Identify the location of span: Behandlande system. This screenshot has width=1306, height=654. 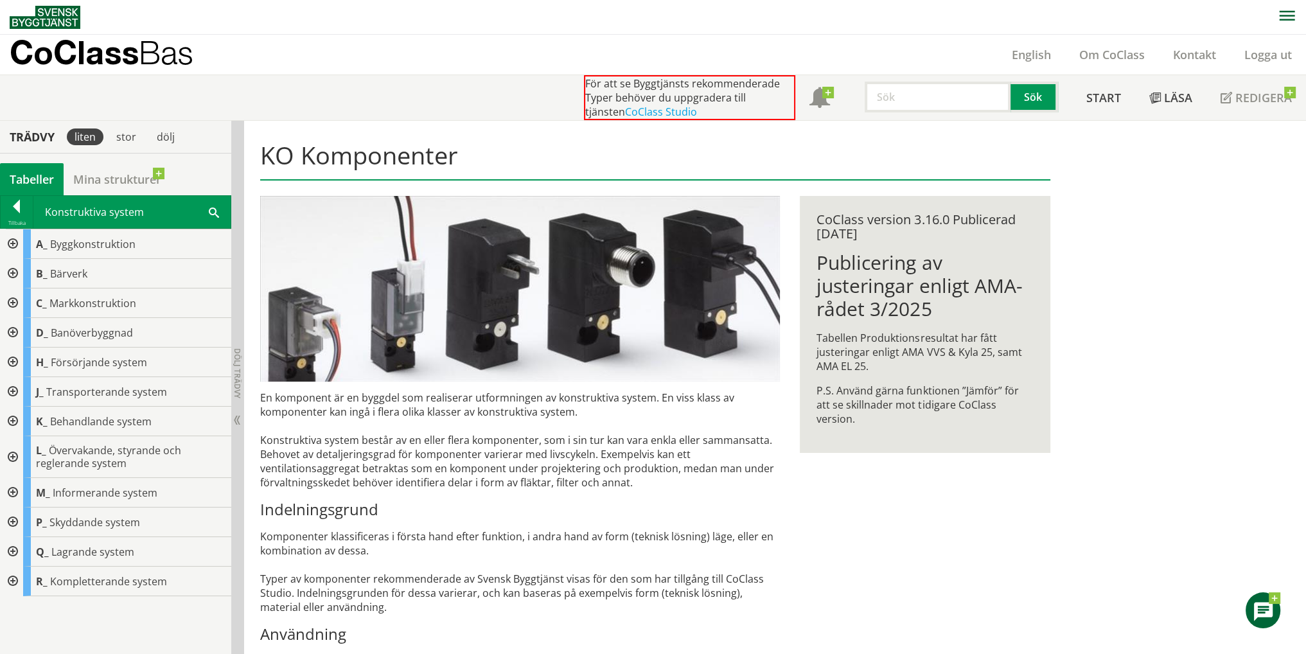
(101, 422).